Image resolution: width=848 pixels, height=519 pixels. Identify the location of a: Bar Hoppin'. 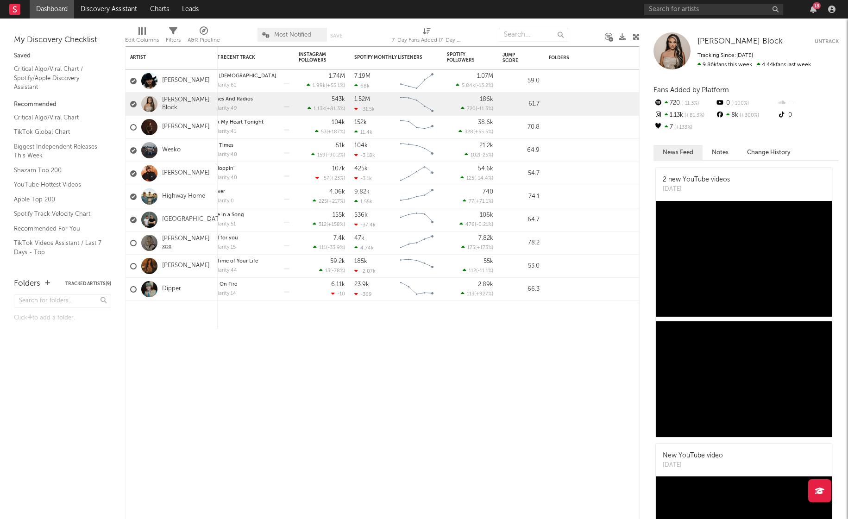
(220, 169).